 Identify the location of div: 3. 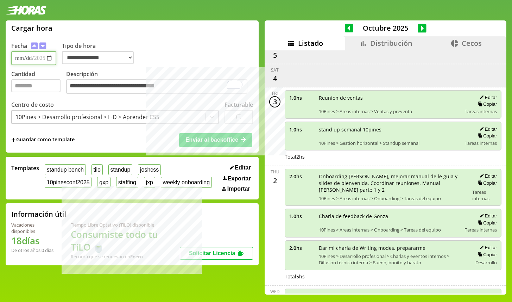
(275, 102).